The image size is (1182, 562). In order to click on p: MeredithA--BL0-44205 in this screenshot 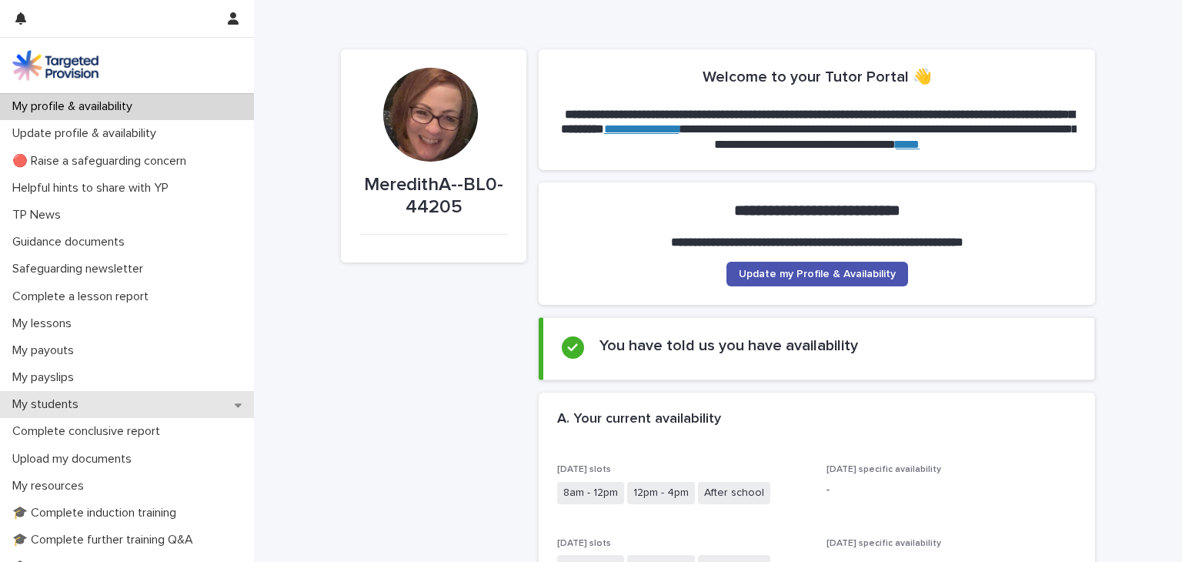, I will do `click(433, 196)`.